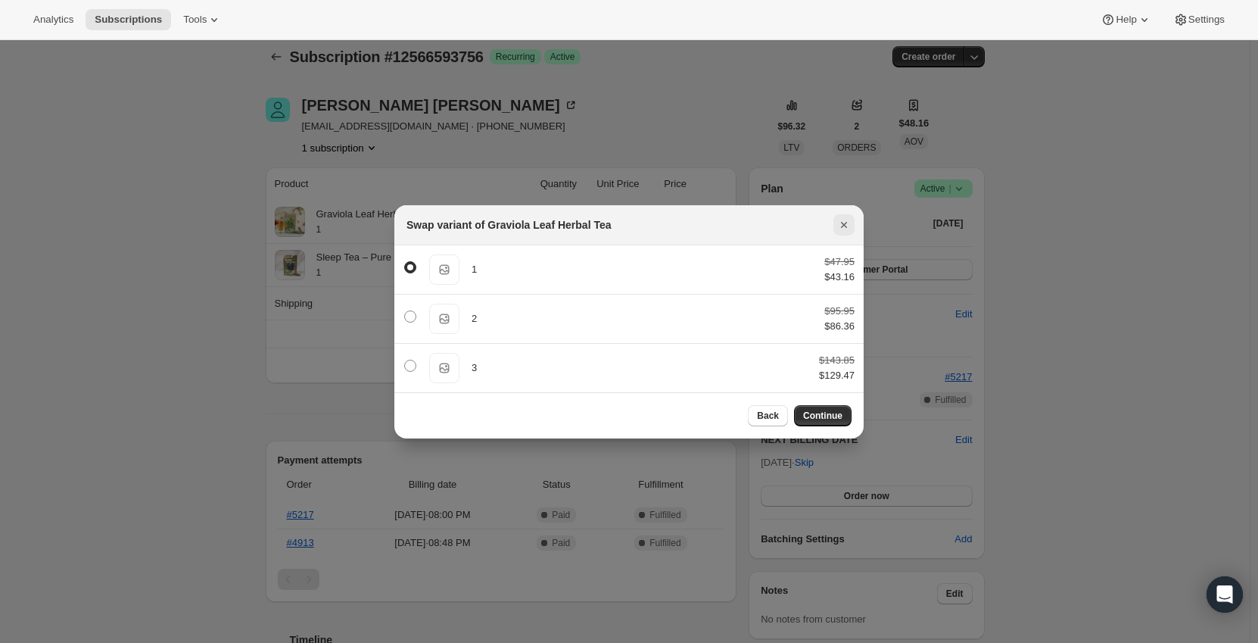 The image size is (1258, 643). Describe the element at coordinates (1126, 20) in the screenshot. I see `span: Help` at that location.